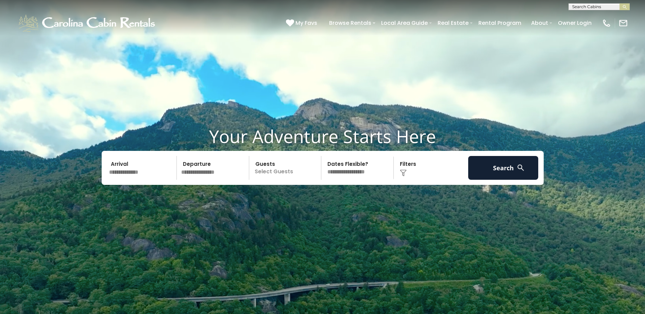 This screenshot has width=645, height=314. Describe the element at coordinates (500, 23) in the screenshot. I see `a: Rental Program` at that location.